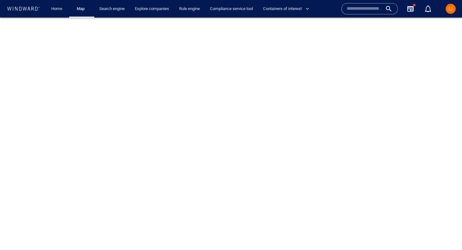 The width and height of the screenshot is (462, 250). What do you see at coordinates (112, 9) in the screenshot?
I see `a: Search engine` at bounding box center [112, 9].